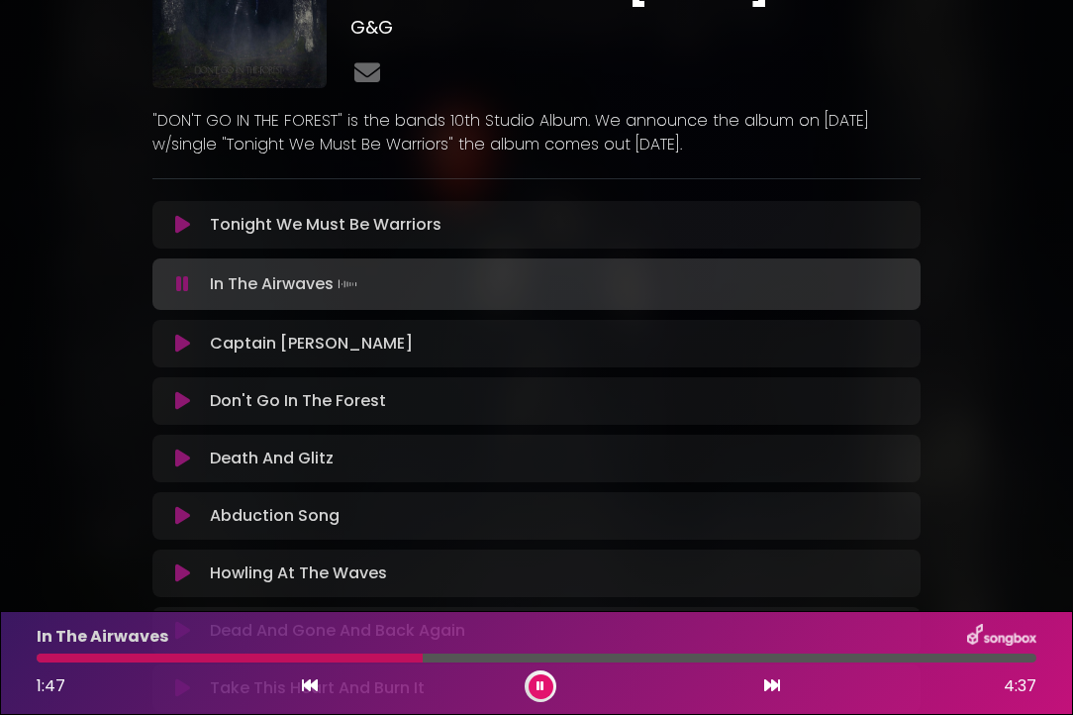  I want to click on p: Death And Glitz, so click(271, 458).